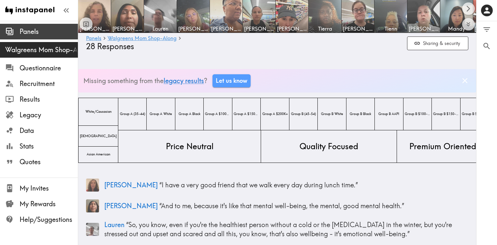 This screenshot has height=245, width=497. What do you see at coordinates (41, 50) in the screenshot?
I see `span: Walgreens Mom Shop-Along` at bounding box center [41, 50].